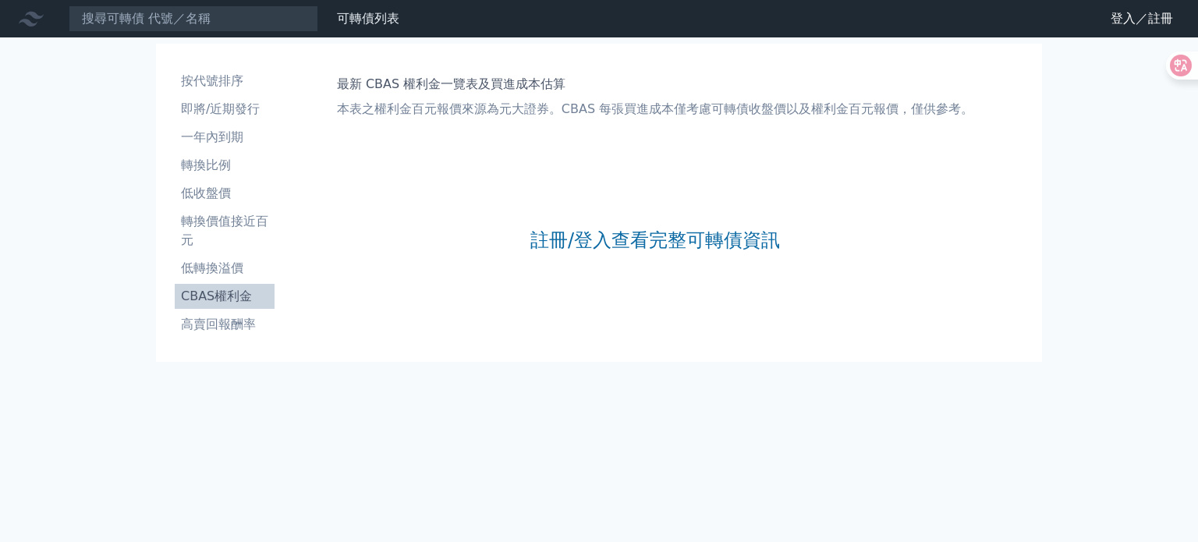  Describe the element at coordinates (225, 81) in the screenshot. I see `li: 按代號排序` at that location.